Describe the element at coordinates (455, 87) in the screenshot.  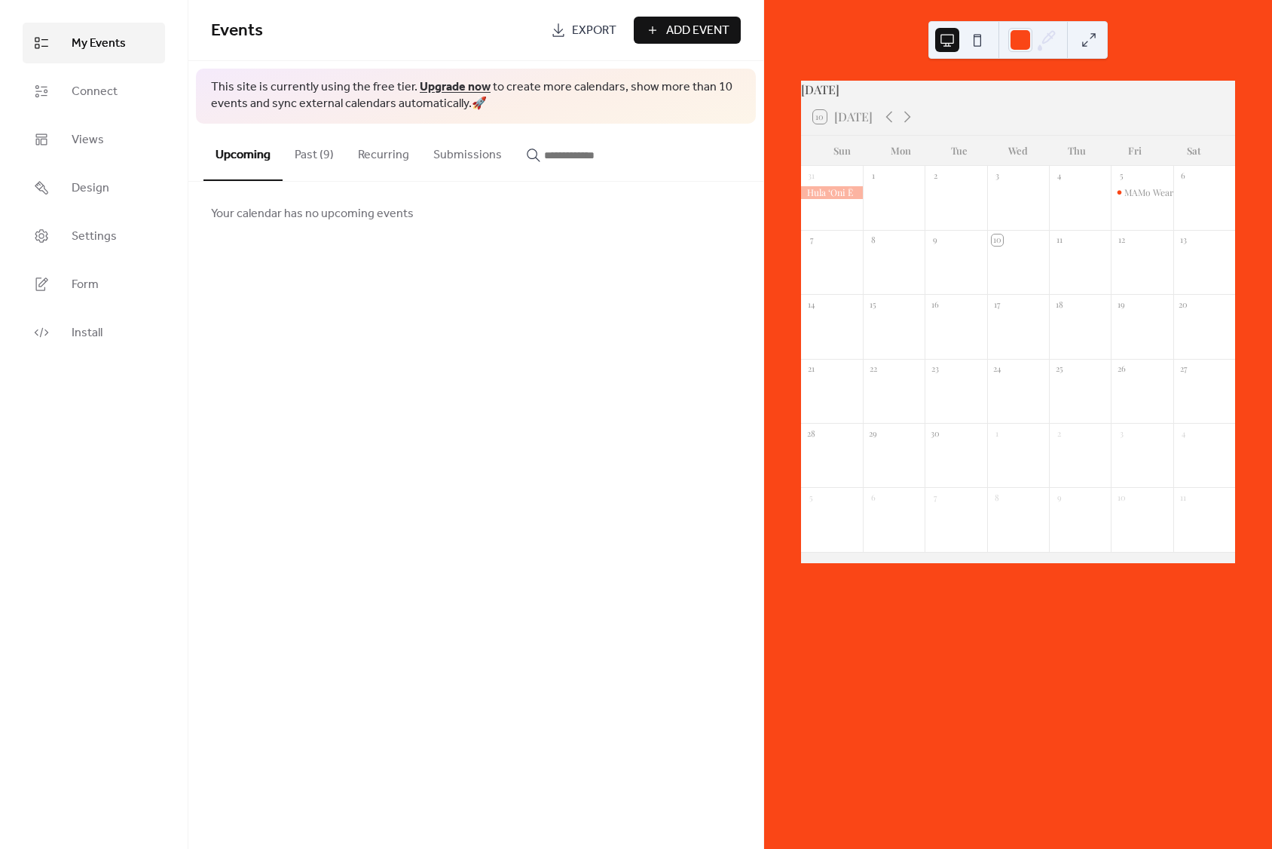
I see `a: Upgrade now` at that location.